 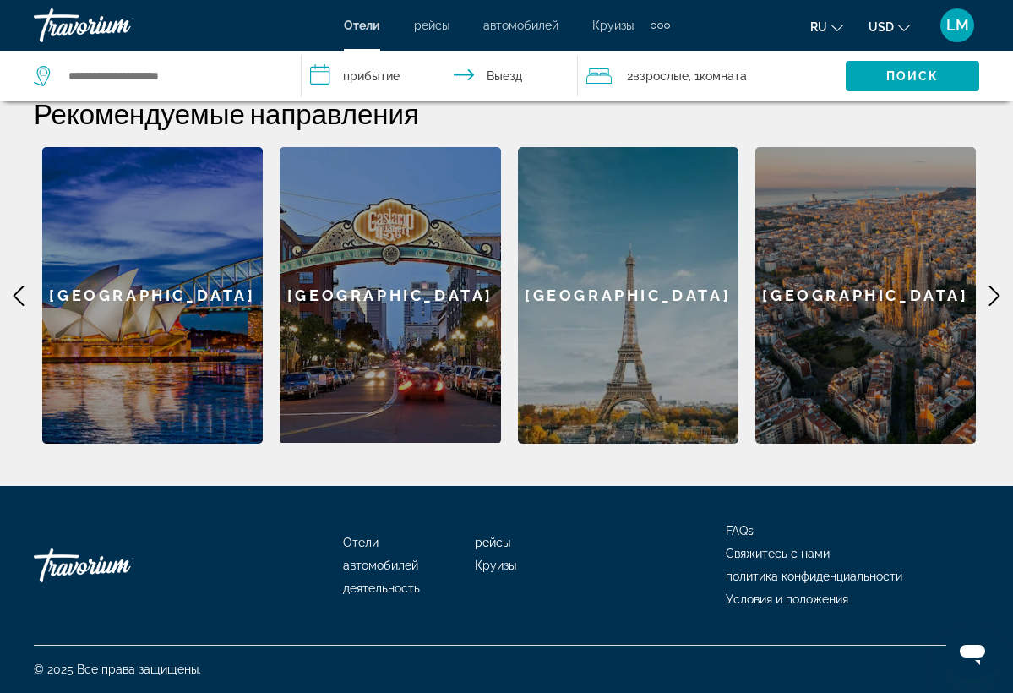 I want to click on a: Условия и положения, so click(x=786, y=599).